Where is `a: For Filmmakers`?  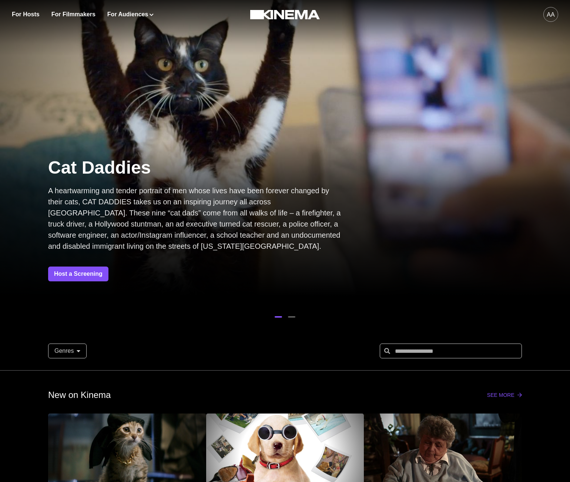
a: For Filmmakers is located at coordinates (73, 14).